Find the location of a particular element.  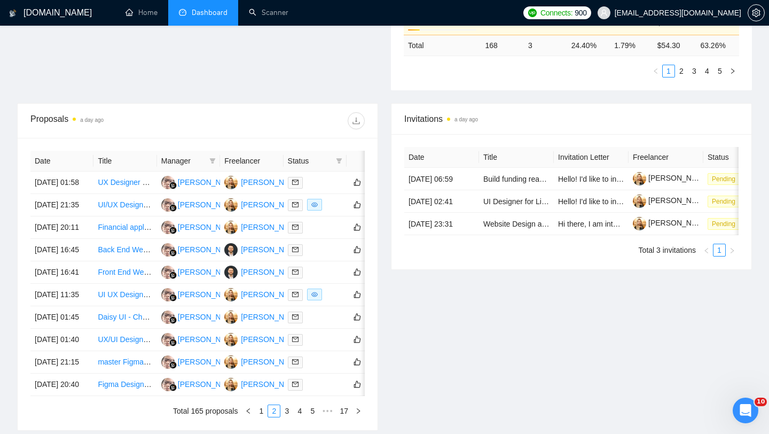

td: Front End Web Developer is located at coordinates (125, 272).